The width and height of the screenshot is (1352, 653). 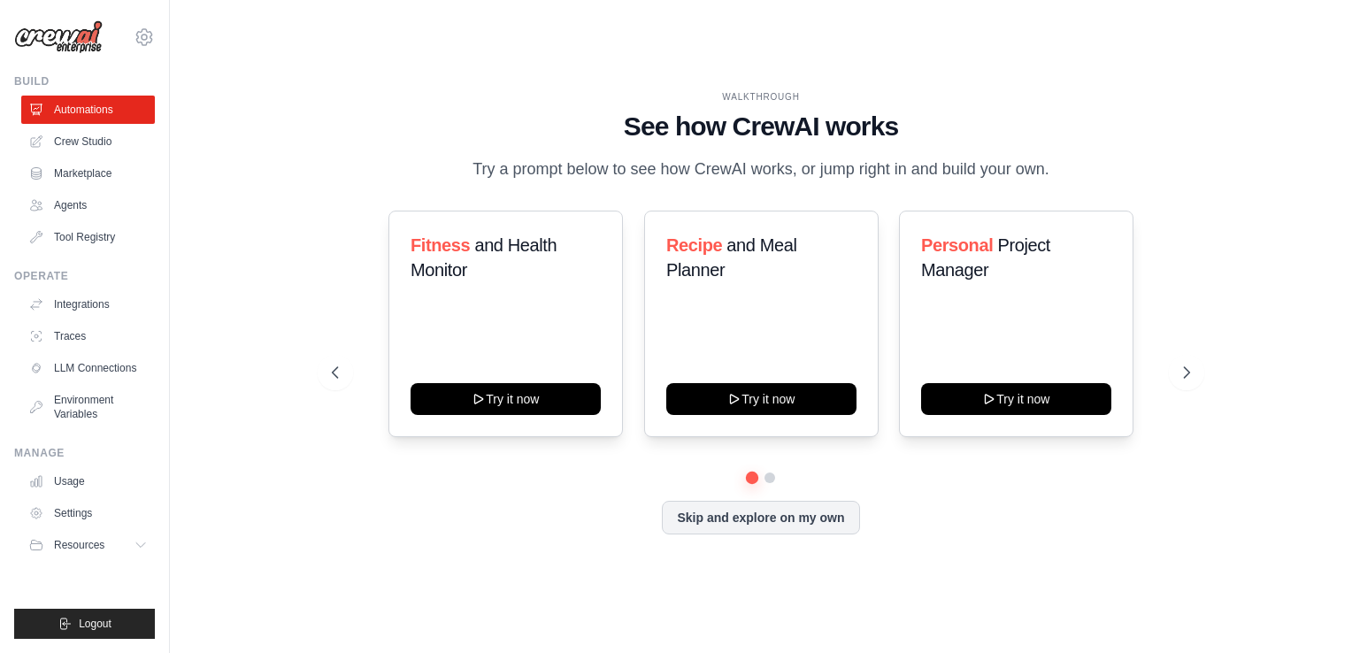 I want to click on p: Try a prompt below to see how CrewAI works, or jump right in and build your own., so click(x=761, y=169).